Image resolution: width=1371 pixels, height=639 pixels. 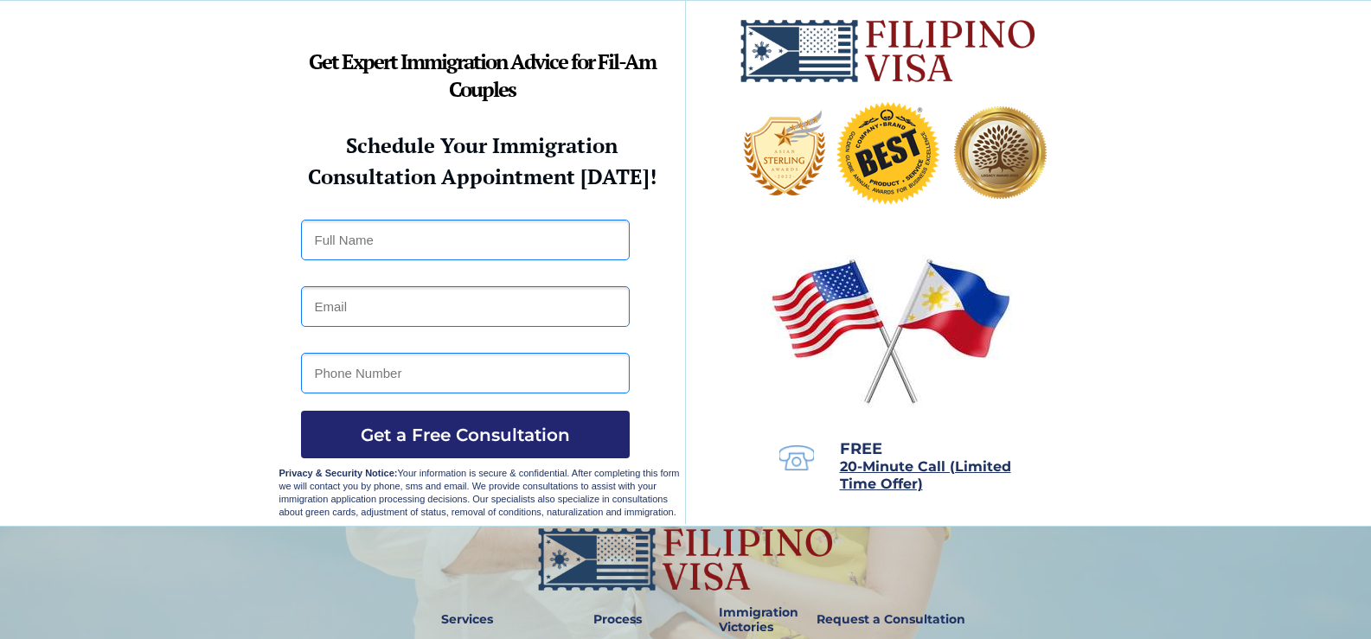 I want to click on strong: Request a Consultation, so click(x=891, y=619).